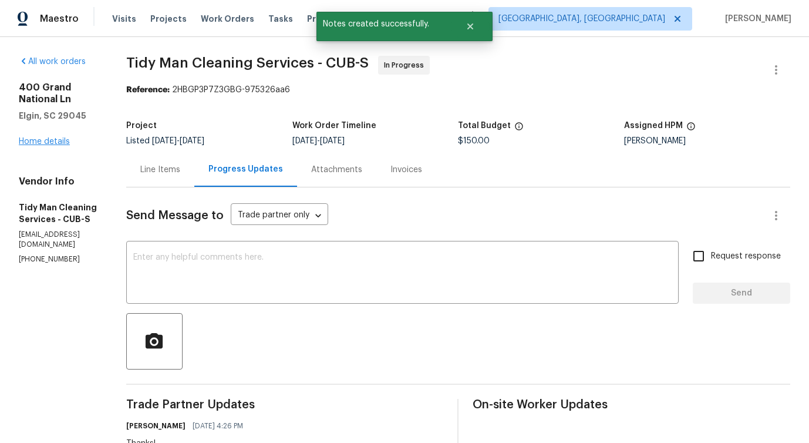 This screenshot has height=443, width=809. Describe the element at coordinates (691, 129) in the screenshot. I see `span: The hpm assigned to this work order.` at that location.